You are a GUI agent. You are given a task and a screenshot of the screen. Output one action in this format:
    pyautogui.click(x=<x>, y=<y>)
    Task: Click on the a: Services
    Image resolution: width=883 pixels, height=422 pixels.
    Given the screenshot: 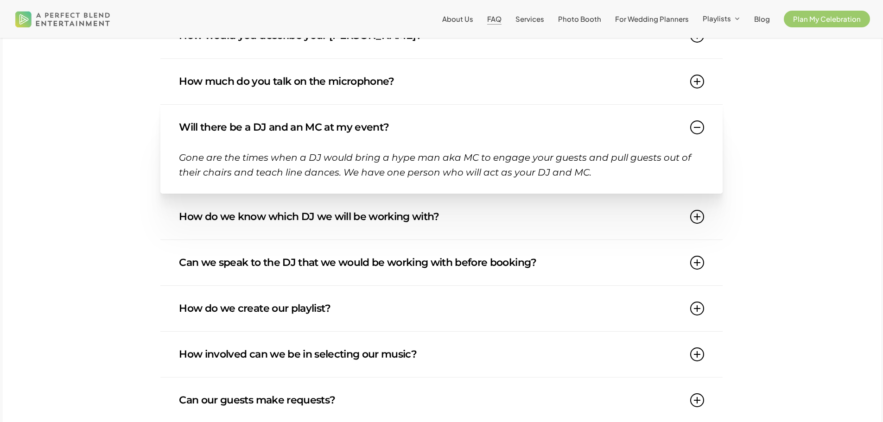 What is the action you would take?
    pyautogui.click(x=530, y=19)
    